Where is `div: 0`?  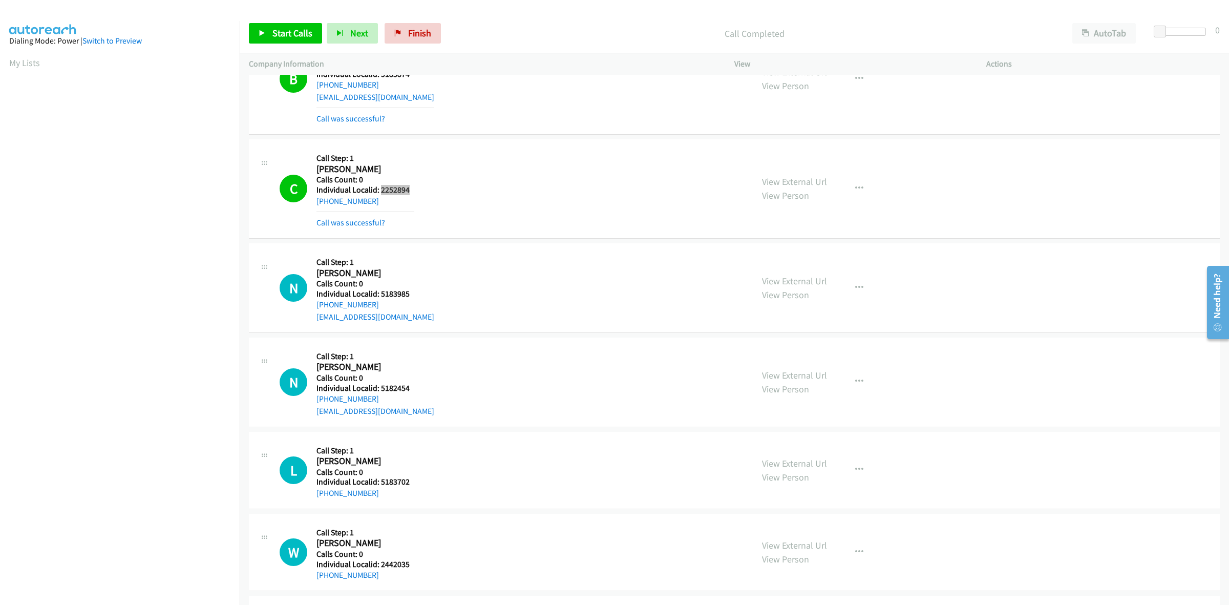 div: 0 is located at coordinates (1217, 30).